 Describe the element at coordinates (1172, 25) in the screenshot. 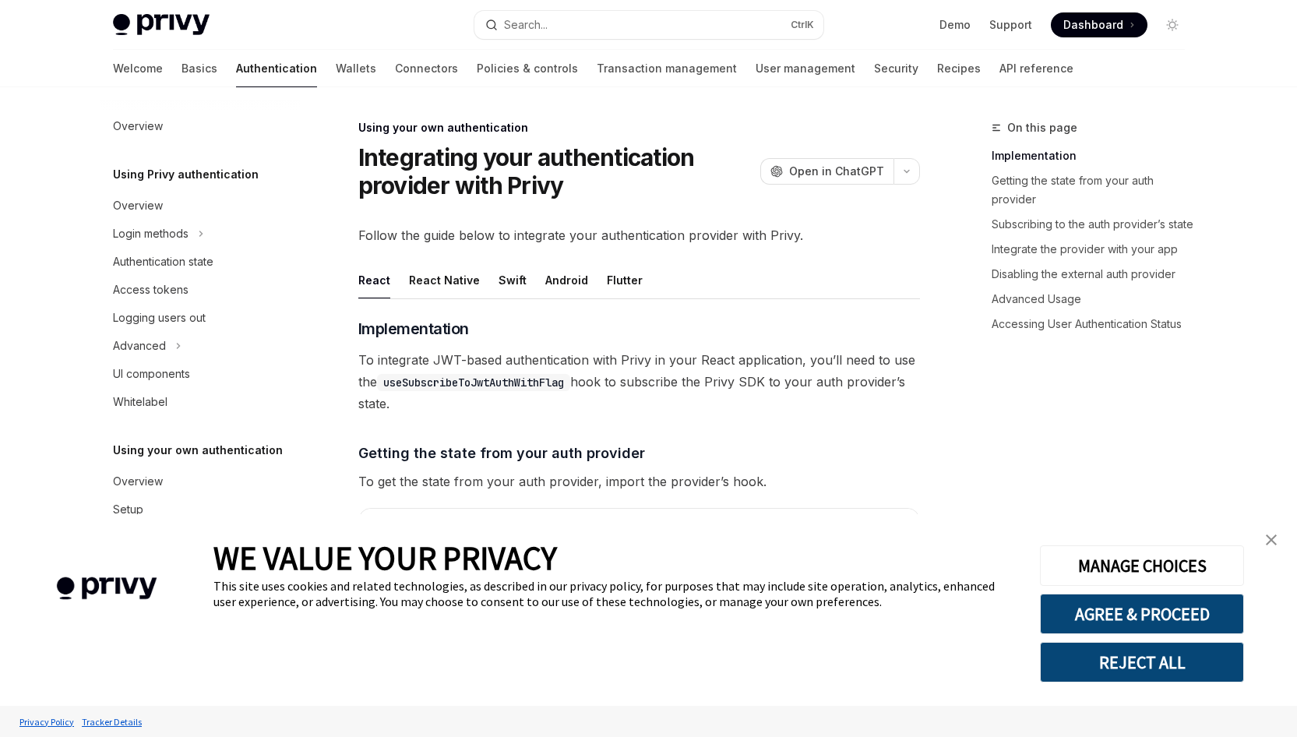

I see `button: Toggle dark mode` at that location.